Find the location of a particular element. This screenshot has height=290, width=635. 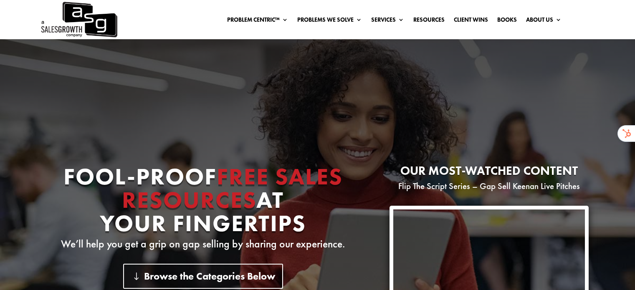

p: We’ll help you get a grip on gap selling by sharing our experience. is located at coordinates (203, 244).